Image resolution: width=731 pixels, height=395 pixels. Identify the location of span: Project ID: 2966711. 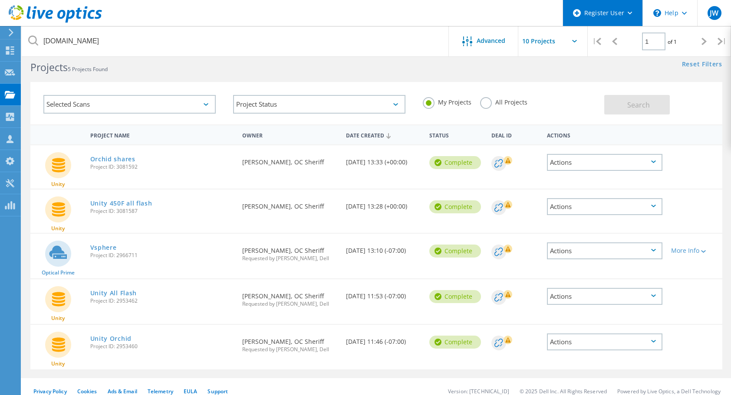
(162, 256).